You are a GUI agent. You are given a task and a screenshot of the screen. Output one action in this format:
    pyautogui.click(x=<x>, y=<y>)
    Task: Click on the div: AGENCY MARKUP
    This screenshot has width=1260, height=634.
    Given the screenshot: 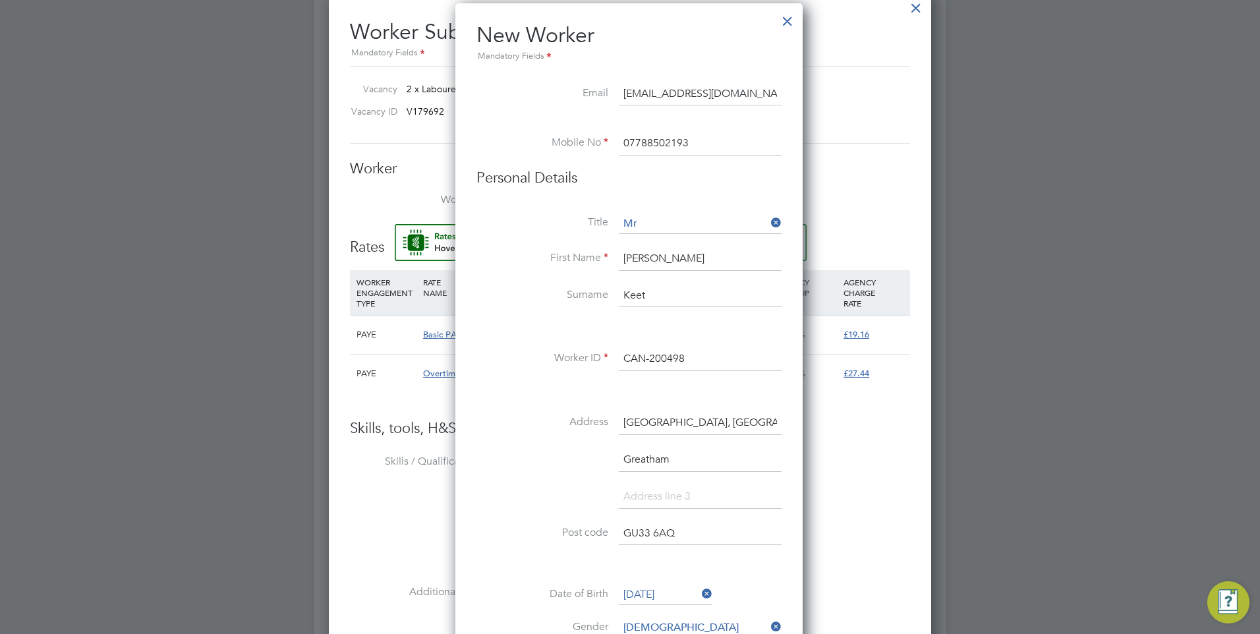 What is the action you would take?
    pyautogui.click(x=806, y=287)
    